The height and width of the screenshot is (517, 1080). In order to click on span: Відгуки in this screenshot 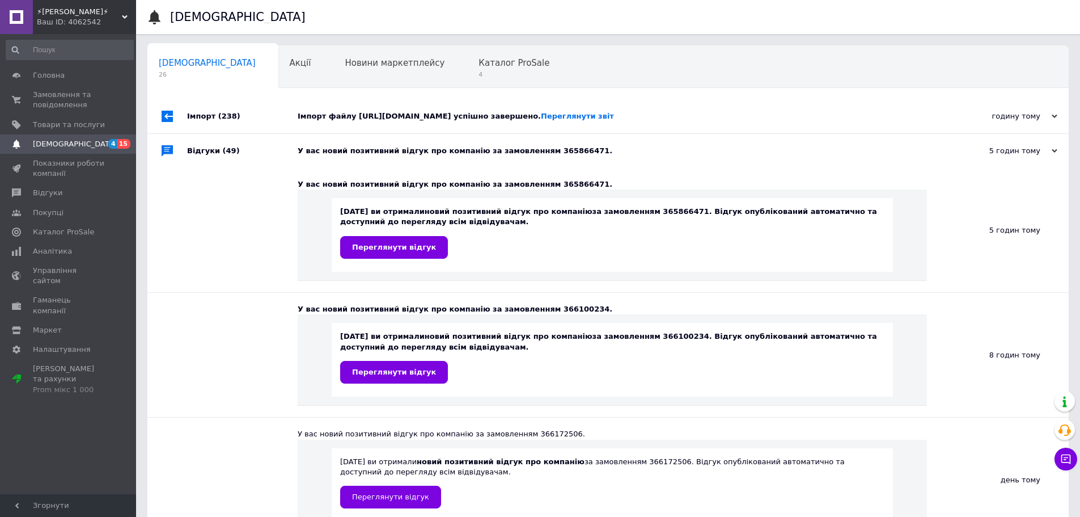, I will do `click(48, 193)`.